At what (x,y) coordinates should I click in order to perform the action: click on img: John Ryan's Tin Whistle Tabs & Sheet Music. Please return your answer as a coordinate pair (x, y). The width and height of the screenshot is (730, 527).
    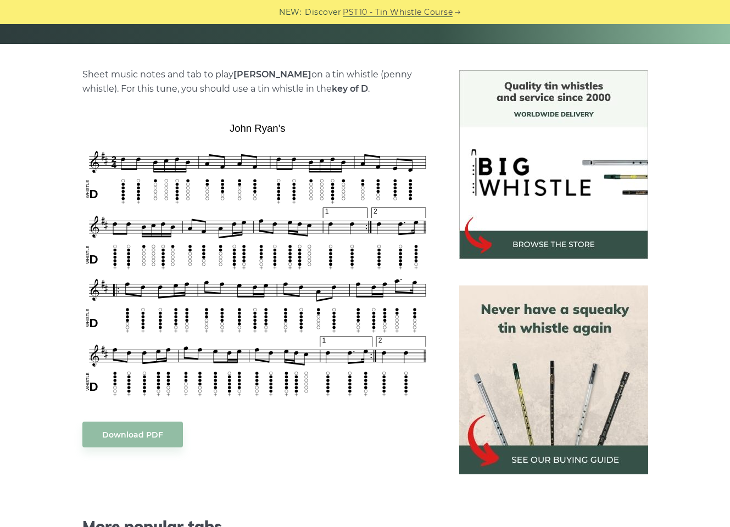
    Looking at the image, I should click on (258, 259).